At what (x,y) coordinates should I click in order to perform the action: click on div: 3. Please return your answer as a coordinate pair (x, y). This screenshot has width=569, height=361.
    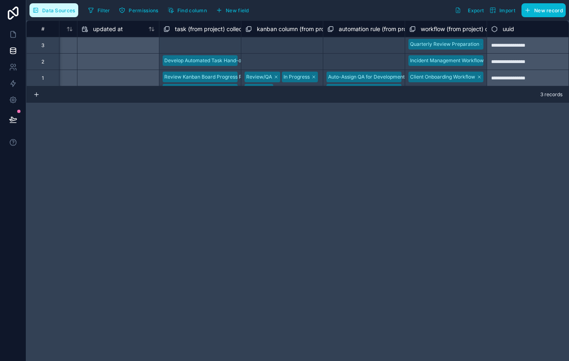
    Looking at the image, I should click on (43, 45).